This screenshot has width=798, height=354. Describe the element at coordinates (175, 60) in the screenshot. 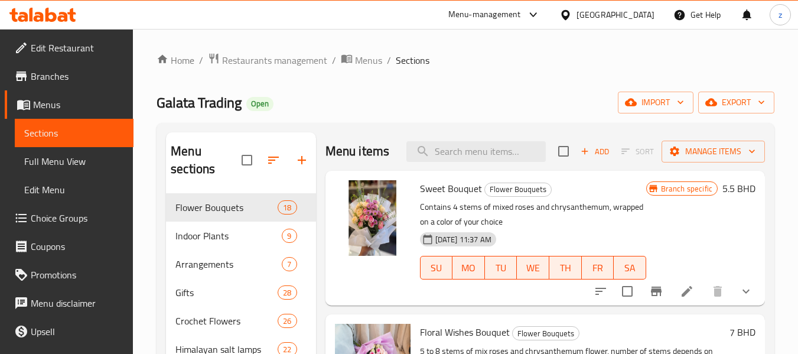

I see `a: Home` at that location.